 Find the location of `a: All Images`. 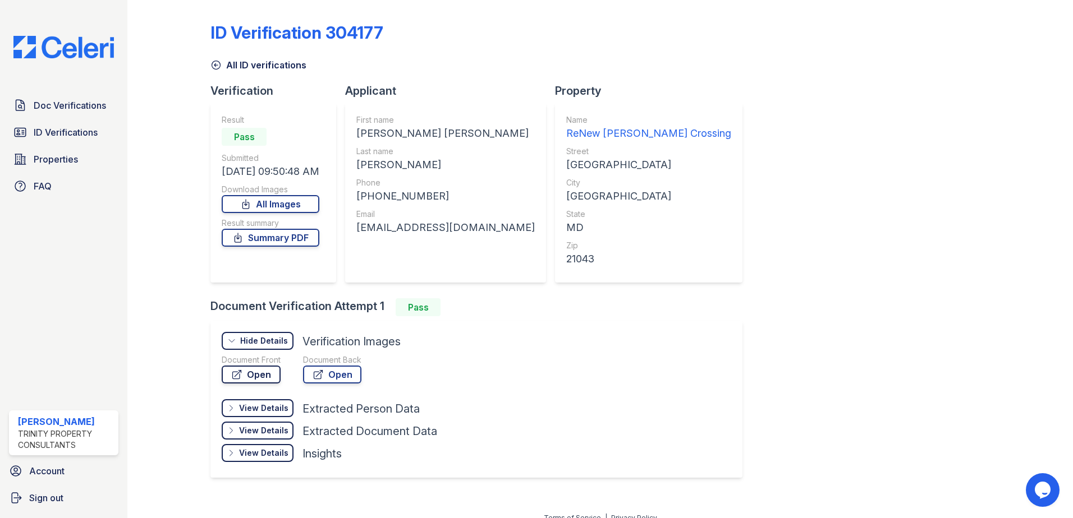

a: All Images is located at coordinates (270, 204).